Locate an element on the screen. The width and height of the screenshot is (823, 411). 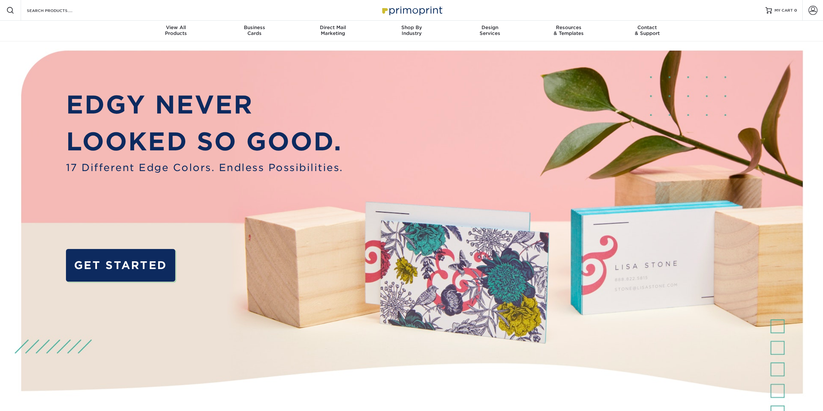
span: Design is located at coordinates (490, 27).